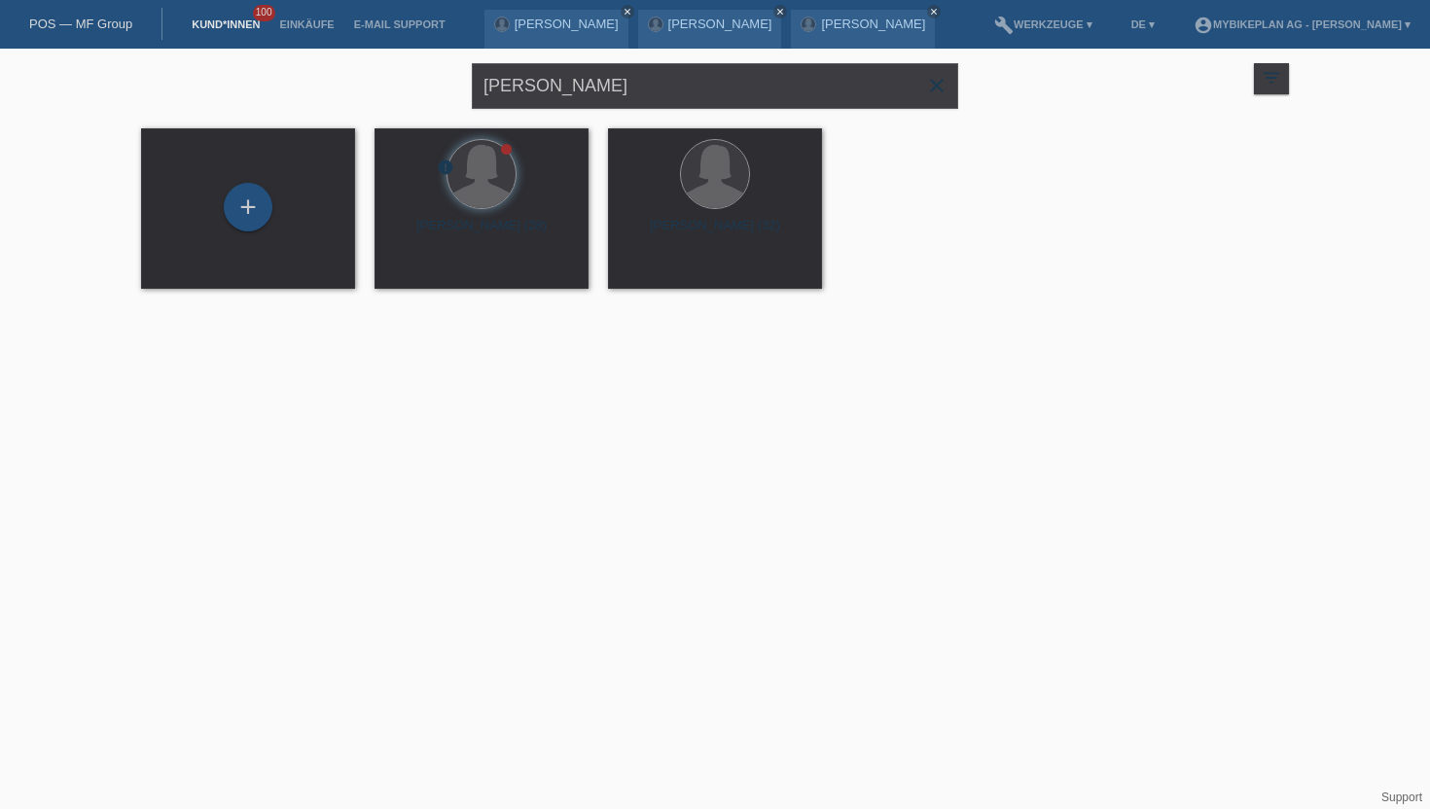 The width and height of the screenshot is (1430, 809). Describe the element at coordinates (1143, 24) in the screenshot. I see `a: DE ▾` at that location.